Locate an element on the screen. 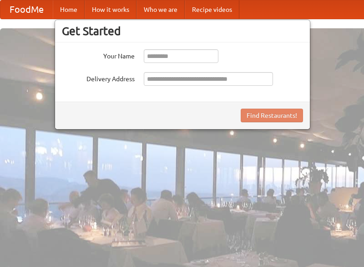 The width and height of the screenshot is (364, 267). label: Your Name is located at coordinates (98, 55).